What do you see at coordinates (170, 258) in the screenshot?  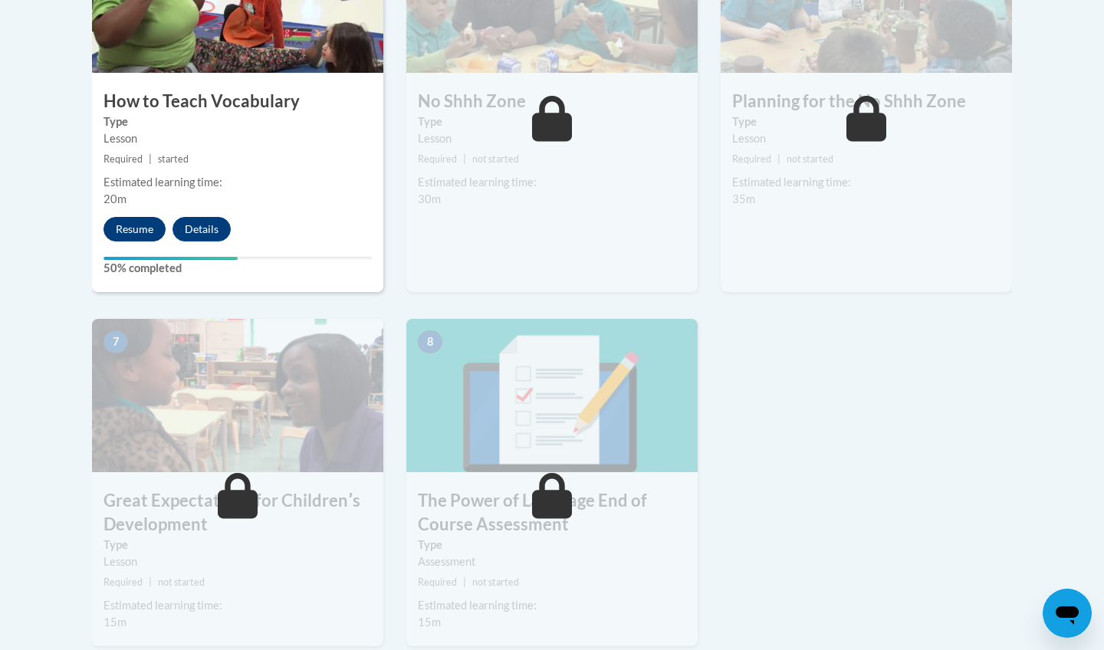 I see `div: Your progress` at bounding box center [170, 258].